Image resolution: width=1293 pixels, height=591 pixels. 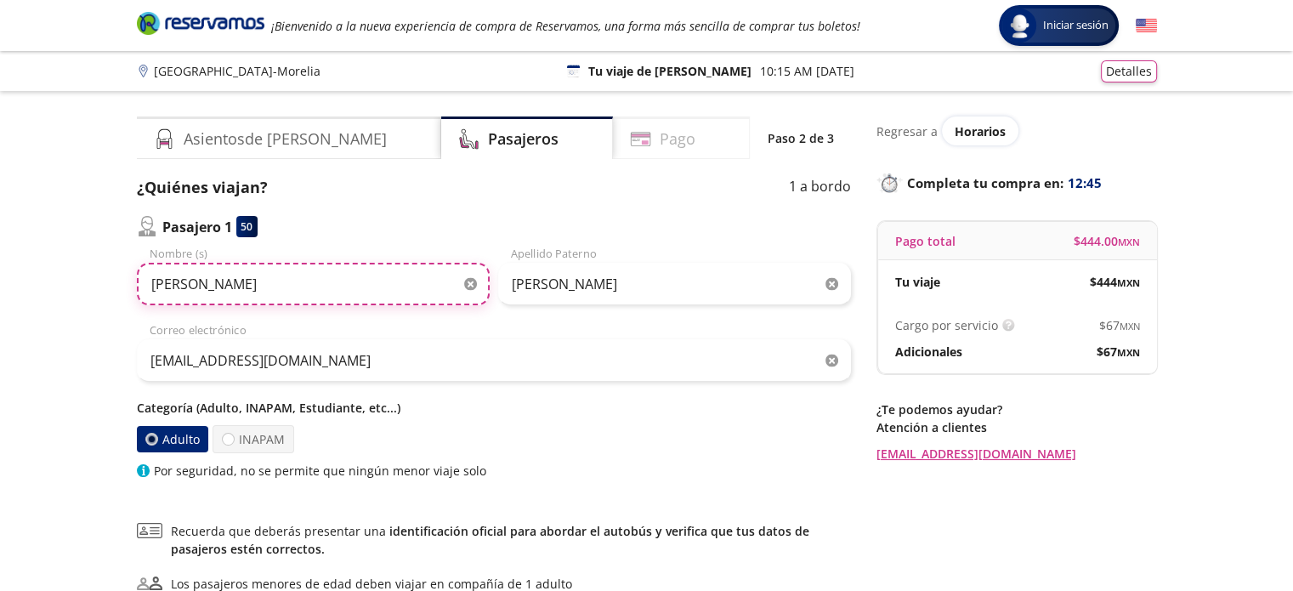 What do you see at coordinates (820, 187) in the screenshot?
I see `p: 1 a bordo` at bounding box center [820, 187].